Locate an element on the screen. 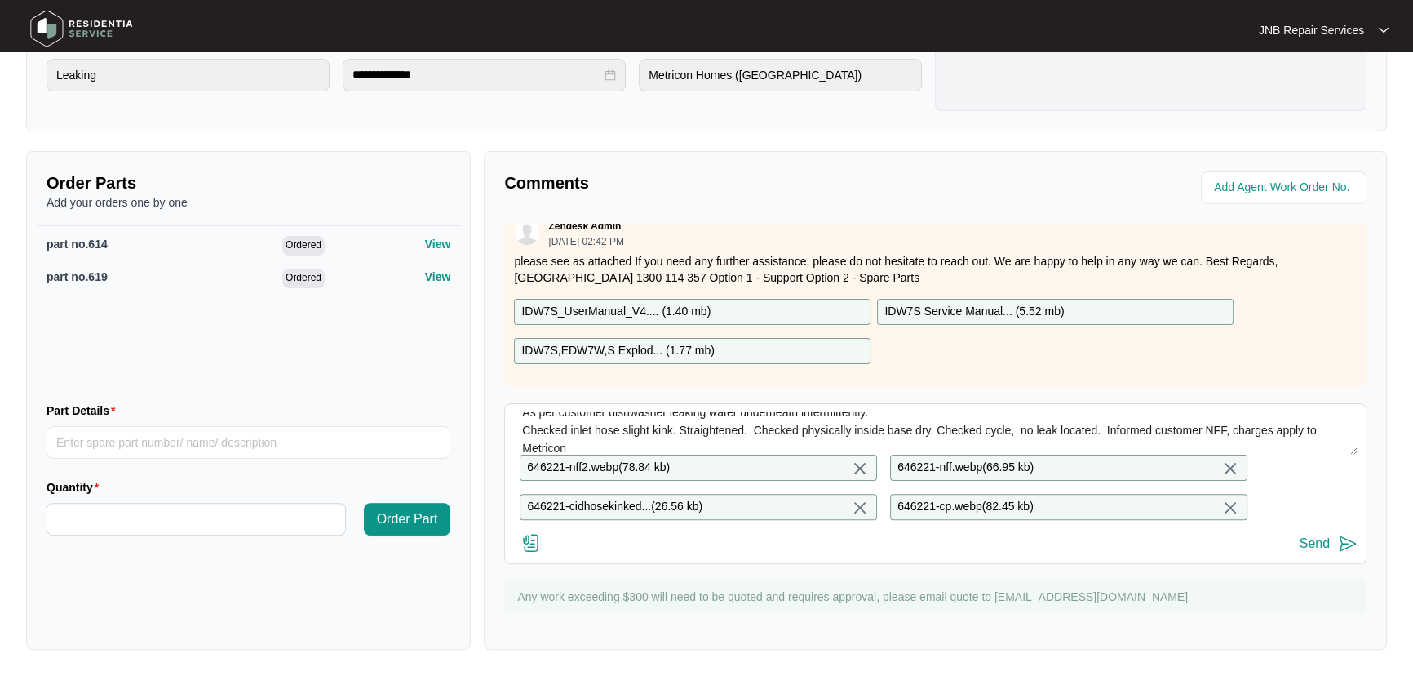  img: dropdown arrow is located at coordinates (1384, 30).